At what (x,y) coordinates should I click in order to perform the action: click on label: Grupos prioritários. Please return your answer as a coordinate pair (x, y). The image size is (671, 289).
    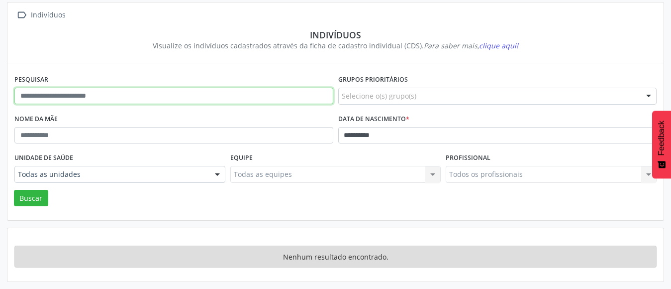
    Looking at the image, I should click on (373, 80).